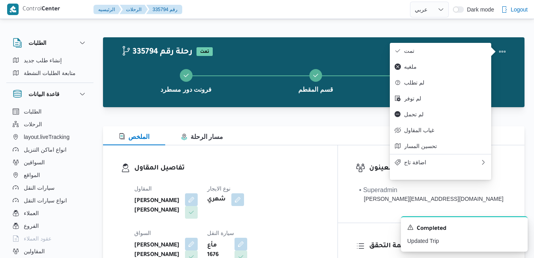  I want to click on button: 335794 رقم, so click(164, 10).